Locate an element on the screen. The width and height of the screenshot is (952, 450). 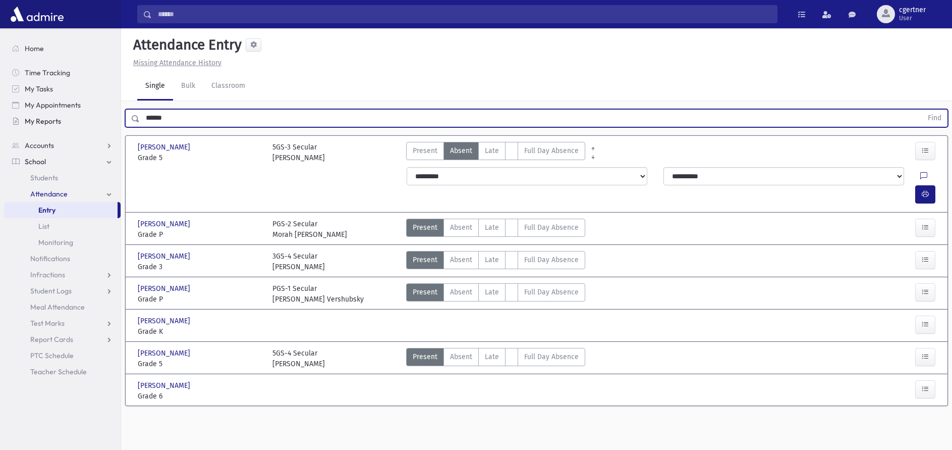
span: List is located at coordinates (44, 226).